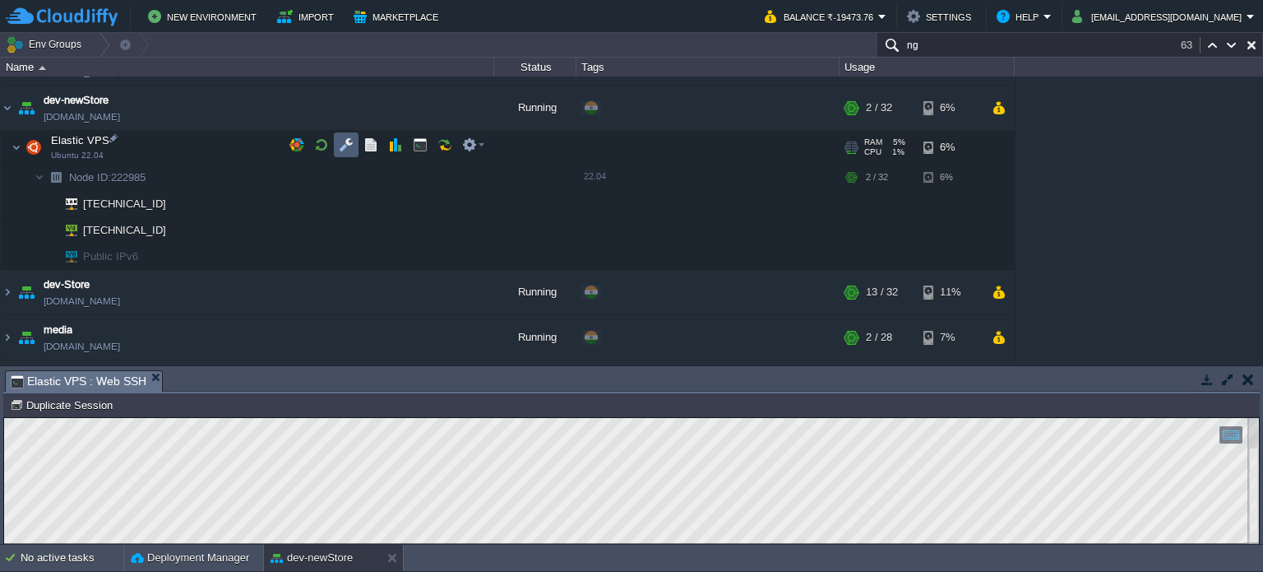  What do you see at coordinates (398, 16) in the screenshot?
I see `button: Marketplace` at bounding box center [398, 16].